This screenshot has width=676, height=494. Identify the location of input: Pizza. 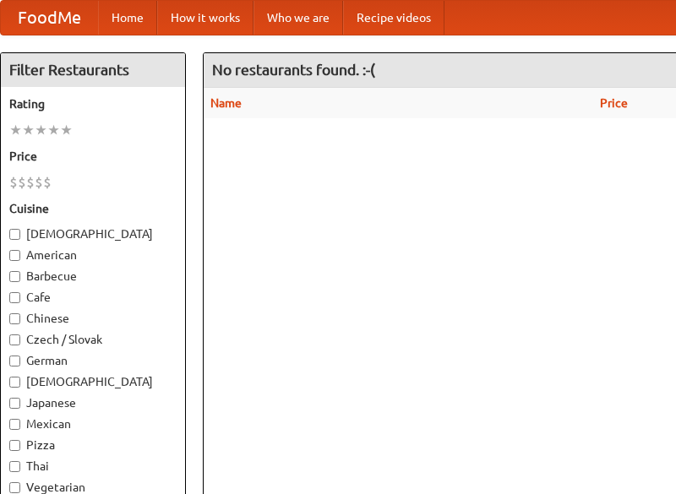
(14, 445).